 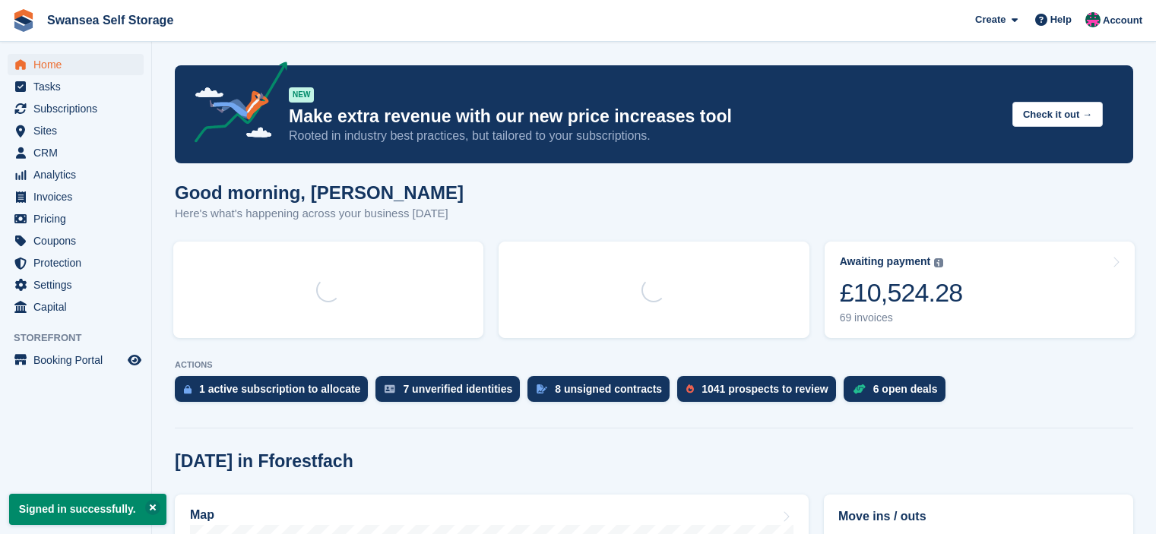 I want to click on span: Help, so click(x=1061, y=20).